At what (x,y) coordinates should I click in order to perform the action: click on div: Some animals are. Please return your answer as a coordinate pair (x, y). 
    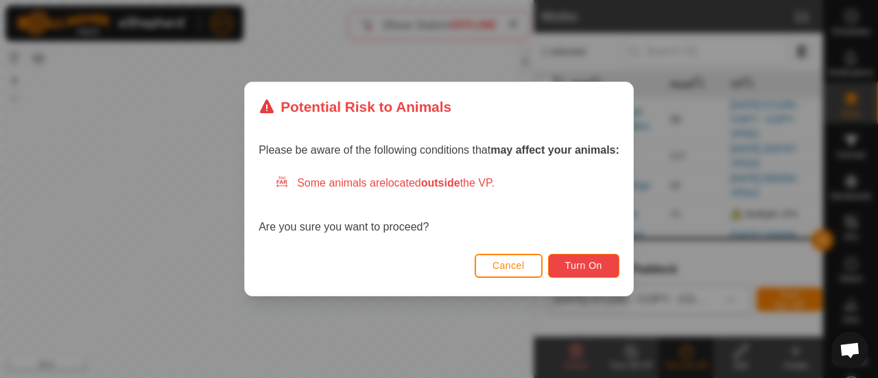
    Looking at the image, I should click on (447, 183).